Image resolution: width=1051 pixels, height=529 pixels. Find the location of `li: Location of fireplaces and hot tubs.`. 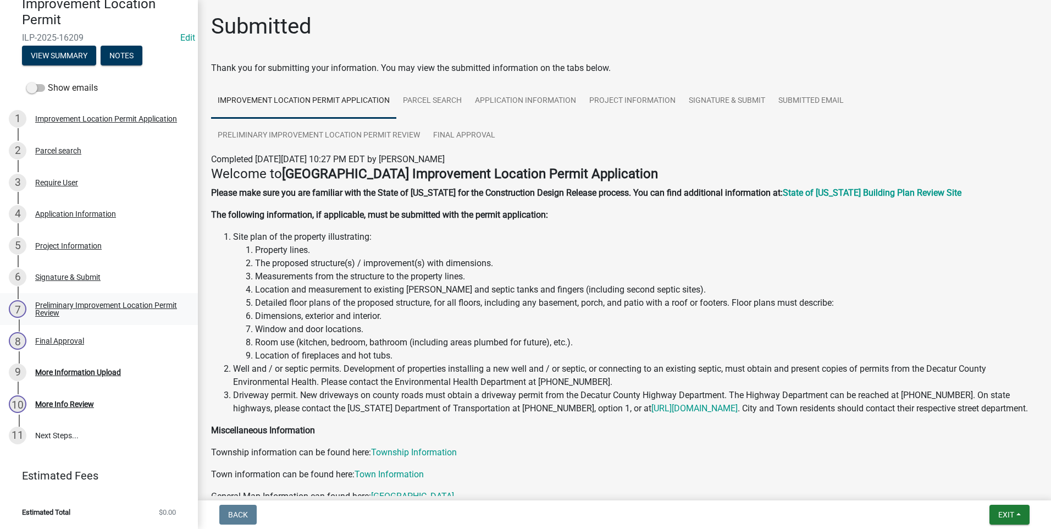

li: Location of fireplaces and hot tubs. is located at coordinates (646, 356).